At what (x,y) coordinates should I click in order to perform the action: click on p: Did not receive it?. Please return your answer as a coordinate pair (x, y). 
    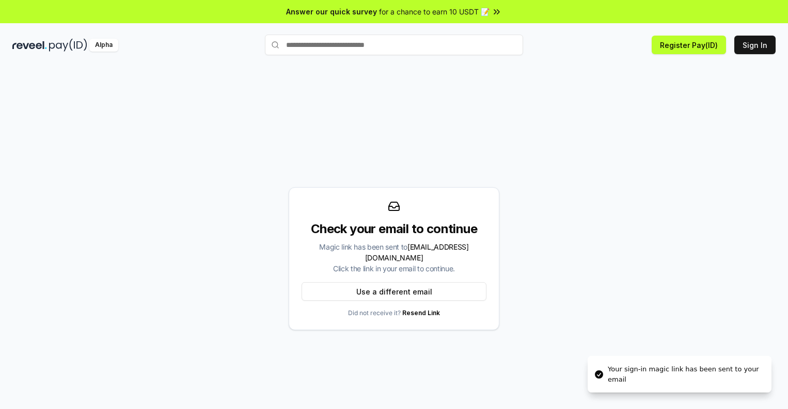
    Looking at the image, I should click on (394, 313).